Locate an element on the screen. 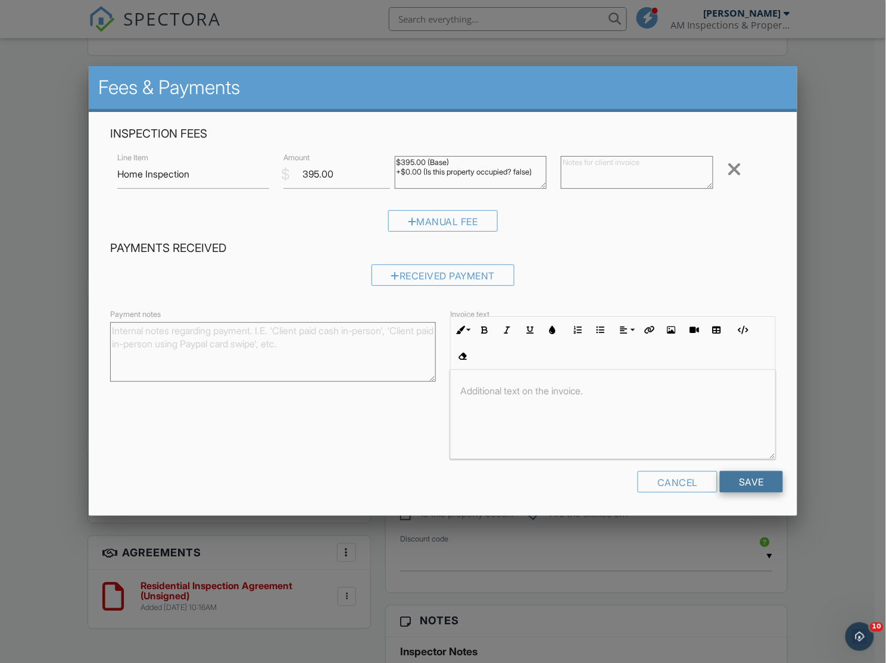  button: Insert Table is located at coordinates (717, 330).